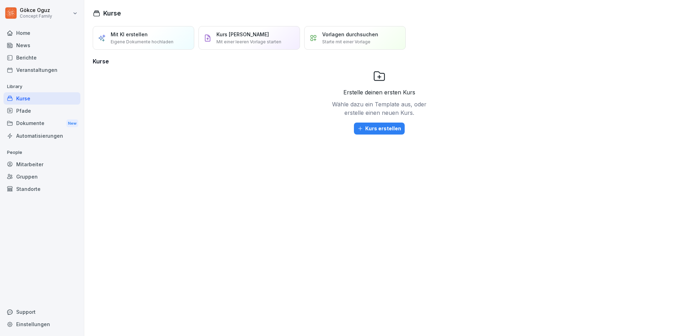  What do you see at coordinates (42, 98) in the screenshot?
I see `a: Kurse` at bounding box center [42, 98].